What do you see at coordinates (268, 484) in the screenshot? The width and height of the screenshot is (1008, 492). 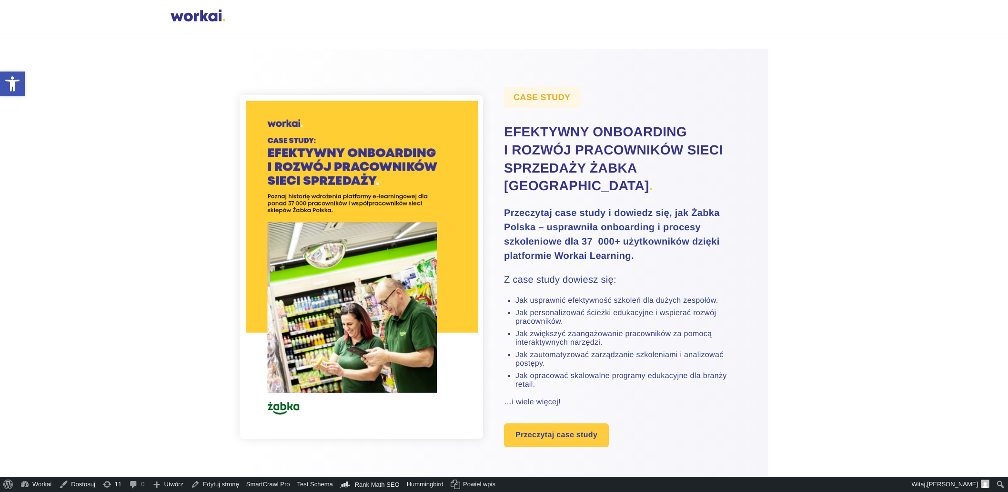 I see `a: SmartCrawl Pro` at bounding box center [268, 484].